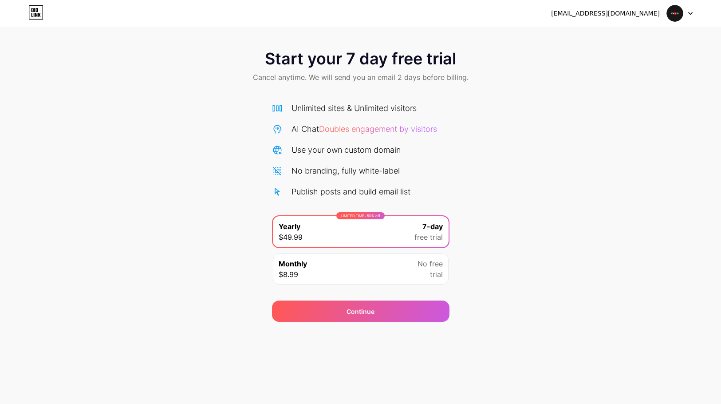  Describe the element at coordinates (360, 216) in the screenshot. I see `div: LIMITED TIME : 50% off` at that location.